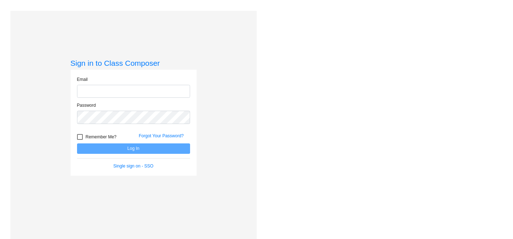 This screenshot has height=239, width=513. What do you see at coordinates (133, 166) in the screenshot?
I see `a: Single sign on - SSO` at bounding box center [133, 166].